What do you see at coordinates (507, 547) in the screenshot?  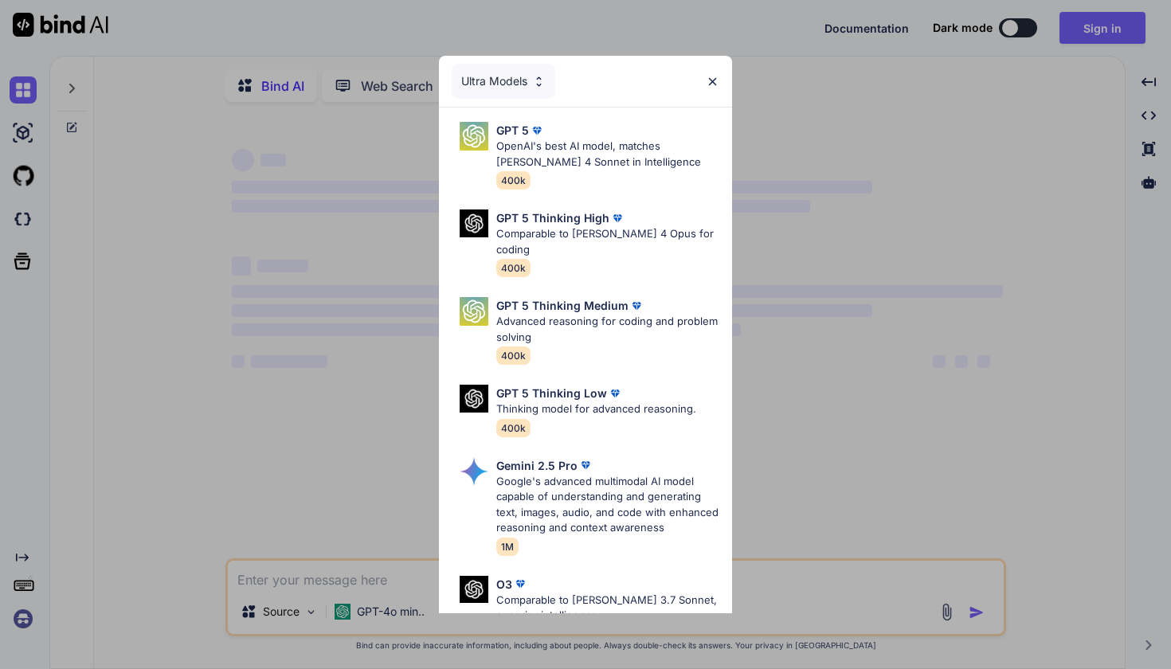 I see `span: 1M` at bounding box center [507, 547].